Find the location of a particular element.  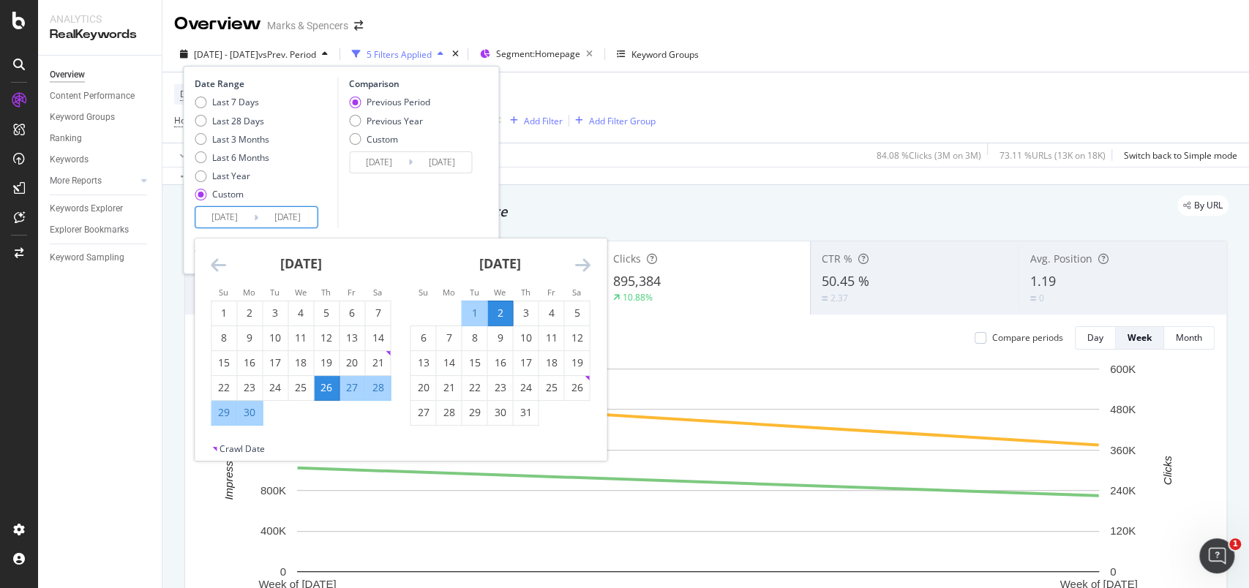

div: 14 is located at coordinates (449, 363).